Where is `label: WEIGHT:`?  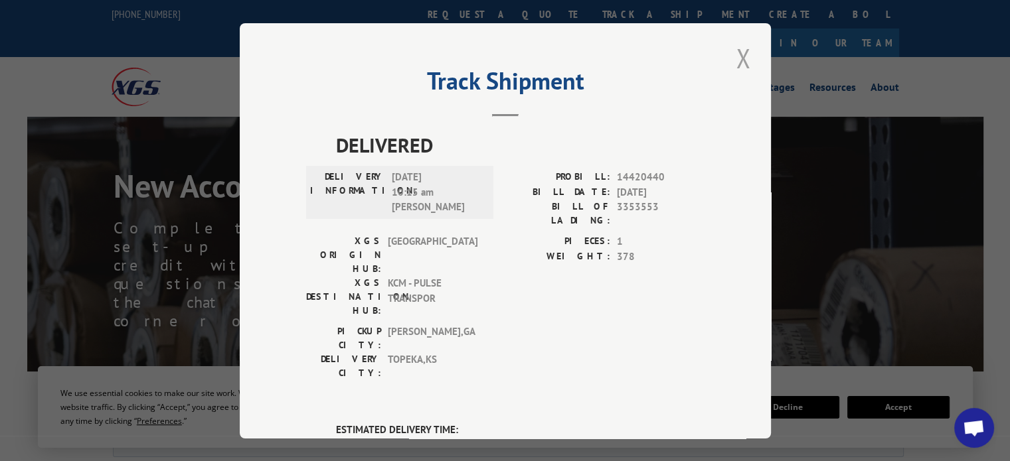 label: WEIGHT: is located at coordinates (558, 256).